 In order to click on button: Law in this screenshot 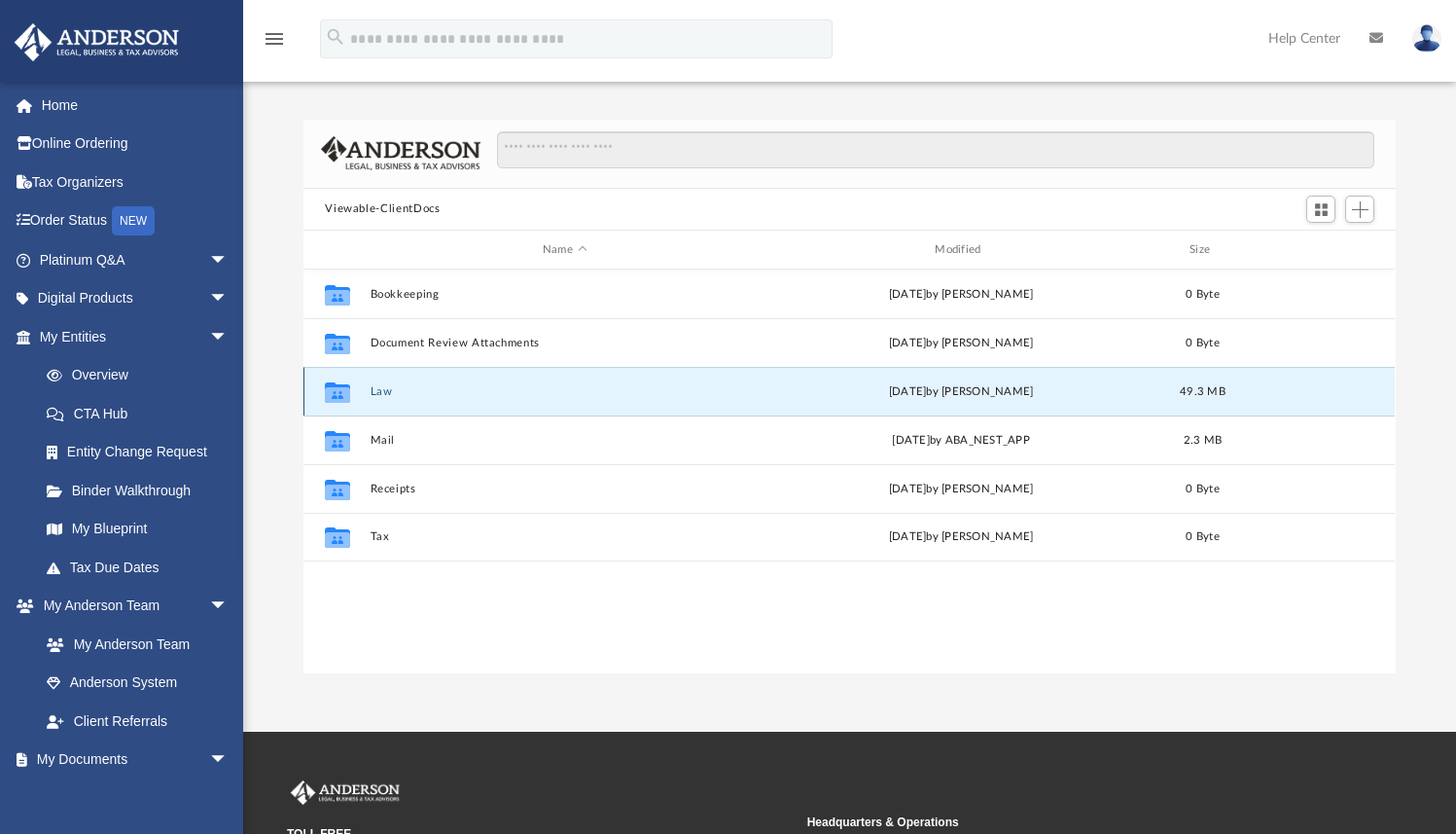, I will do `click(564, 391)`.